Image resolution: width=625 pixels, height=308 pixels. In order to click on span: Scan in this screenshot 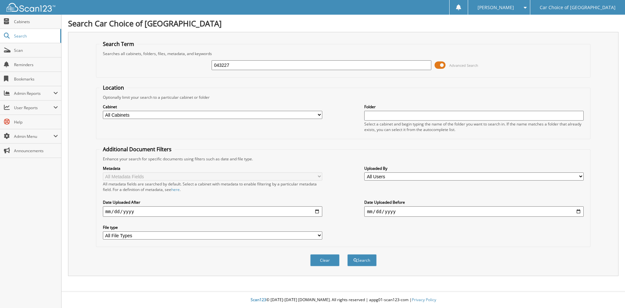, I will do `click(36, 50)`.